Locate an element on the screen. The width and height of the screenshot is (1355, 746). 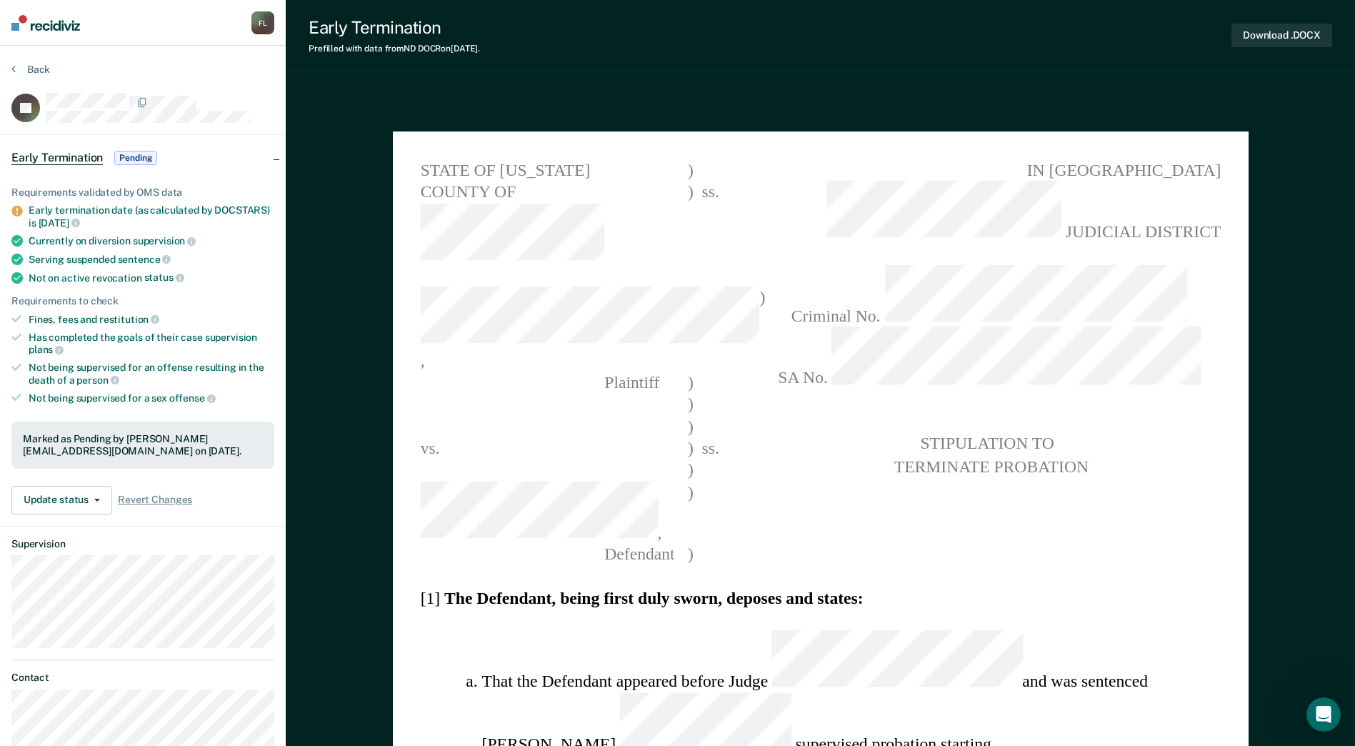
span: restitution is located at coordinates (129, 319).